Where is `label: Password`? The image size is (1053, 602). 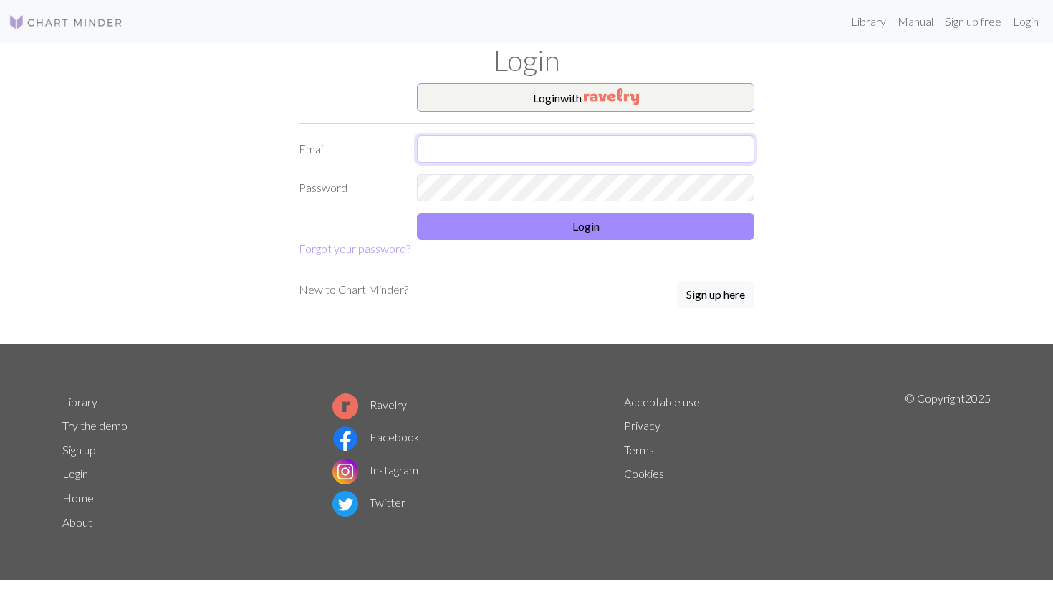 label: Password is located at coordinates (349, 188).